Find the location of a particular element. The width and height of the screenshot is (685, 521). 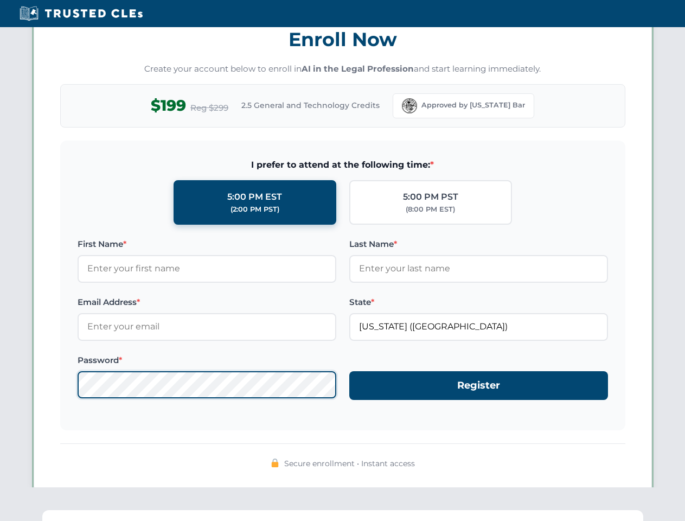

label: First Name is located at coordinates (207, 244).